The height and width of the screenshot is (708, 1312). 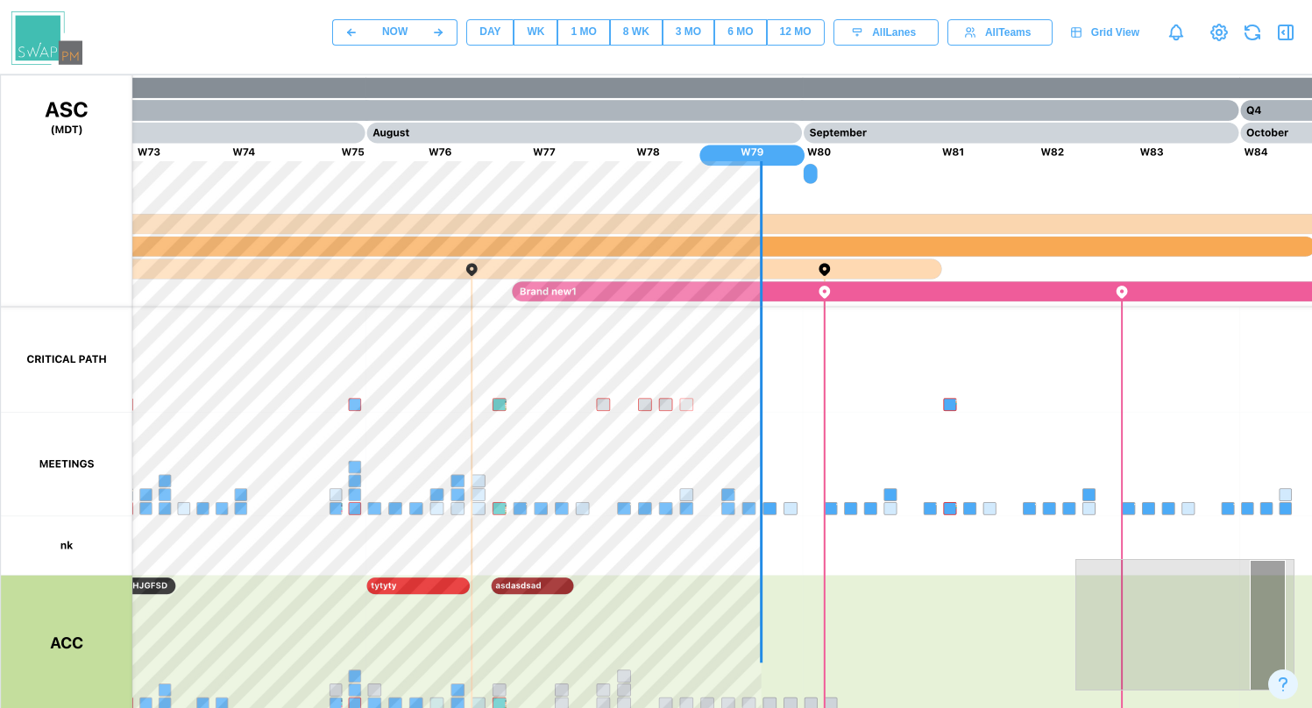 What do you see at coordinates (394, 32) in the screenshot?
I see `button: NOW` at bounding box center [394, 32].